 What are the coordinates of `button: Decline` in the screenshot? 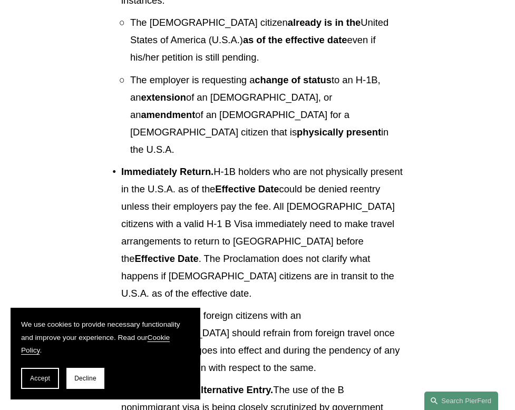 It's located at (85, 378).